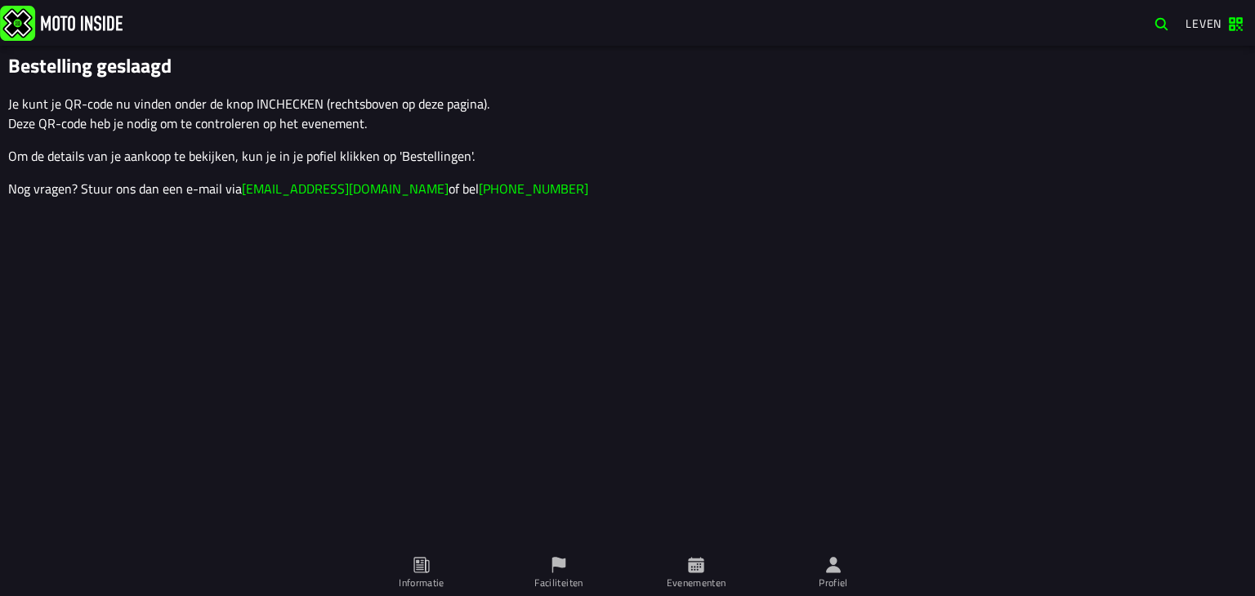  Describe the element at coordinates (125, 189) in the screenshot. I see `font: Nog vragen? Stuur ons dan een e-mail via` at that location.